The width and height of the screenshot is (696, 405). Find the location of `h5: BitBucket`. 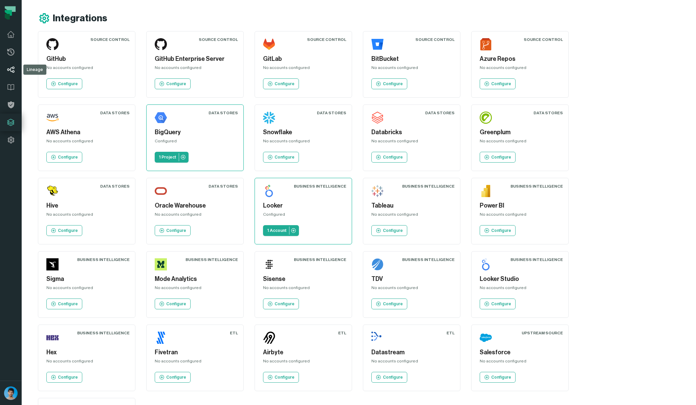

h5: BitBucket is located at coordinates (411, 59).